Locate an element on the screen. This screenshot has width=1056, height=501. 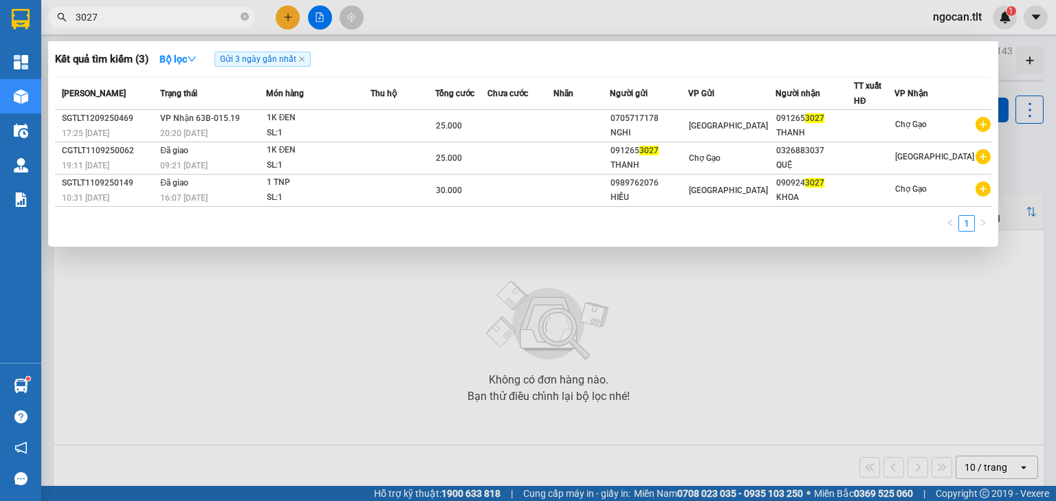
span: Trạng thái is located at coordinates (179, 94).